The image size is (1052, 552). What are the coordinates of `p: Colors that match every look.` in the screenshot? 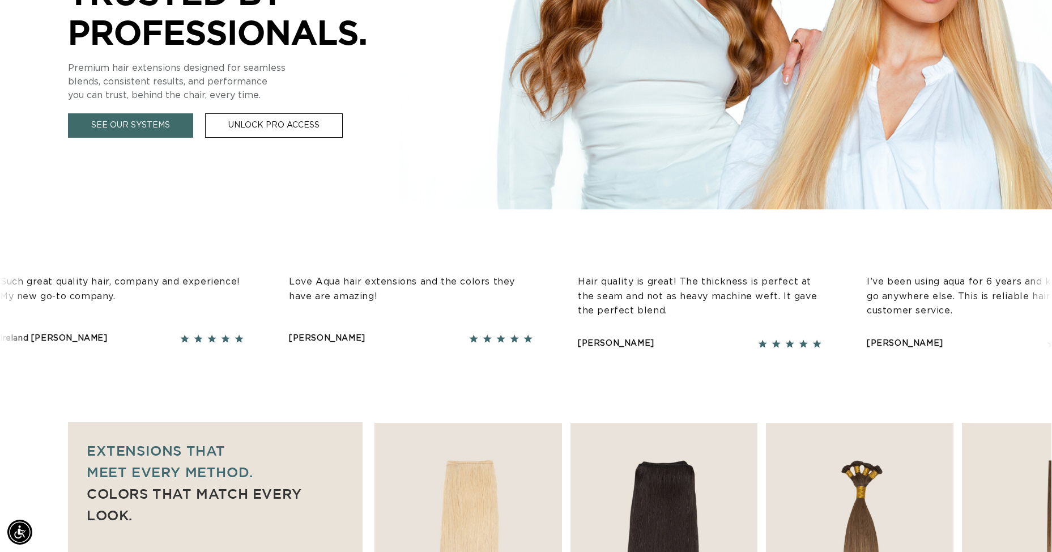 It's located at (215, 504).